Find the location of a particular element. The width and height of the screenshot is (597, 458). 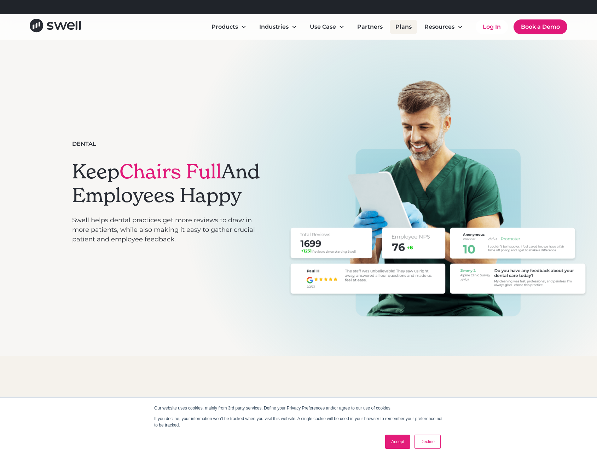

a: Book a Demo is located at coordinates (541, 27).